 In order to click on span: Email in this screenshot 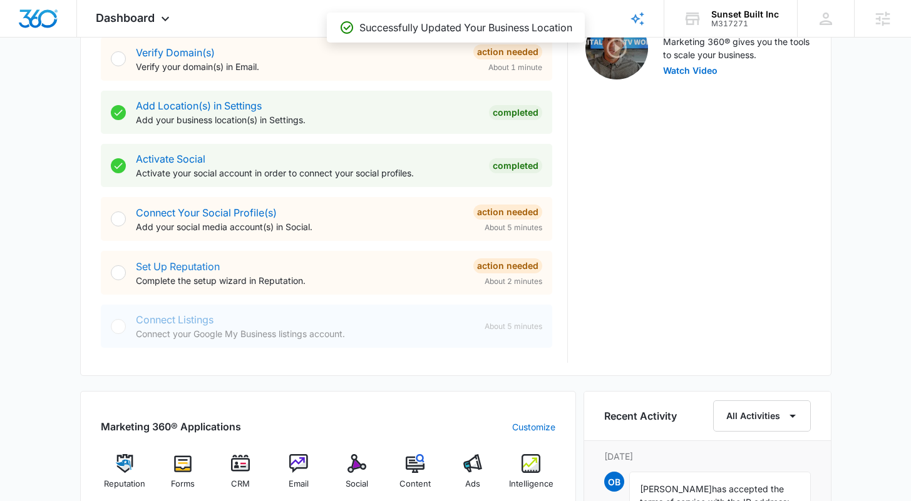, I will do `click(299, 484)`.